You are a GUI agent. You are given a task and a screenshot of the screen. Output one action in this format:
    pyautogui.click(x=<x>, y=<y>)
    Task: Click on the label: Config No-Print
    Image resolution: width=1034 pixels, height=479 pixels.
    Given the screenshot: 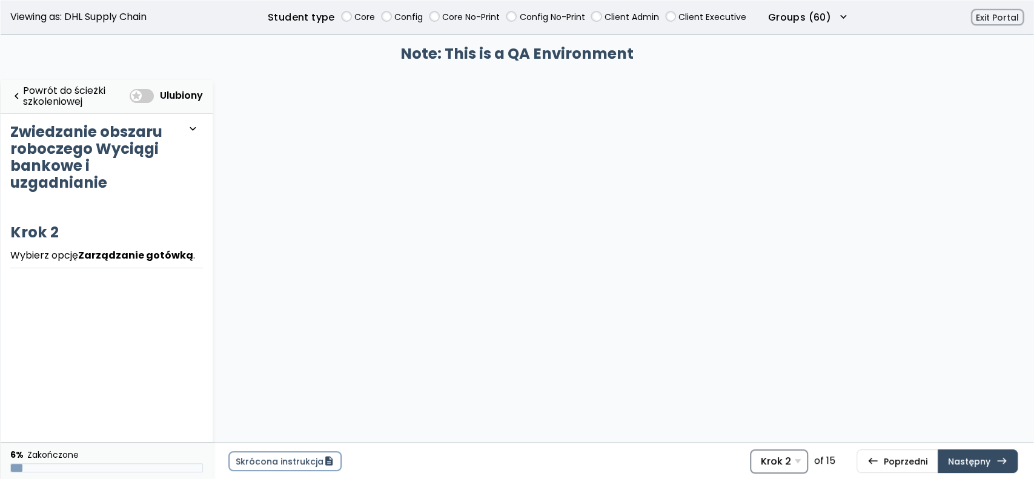 What is the action you would take?
    pyautogui.click(x=552, y=17)
    